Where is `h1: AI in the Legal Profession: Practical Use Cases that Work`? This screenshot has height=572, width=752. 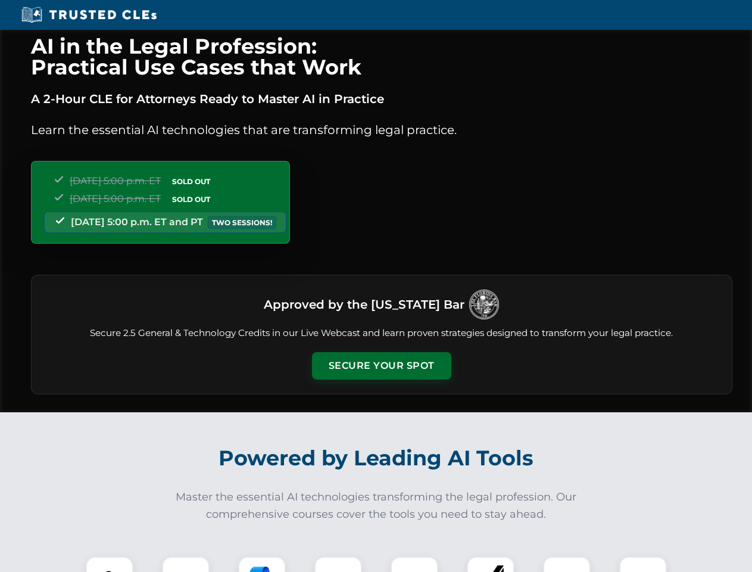 h1: AI in the Legal Profession: Practical Use Cases that Work is located at coordinates (382, 57).